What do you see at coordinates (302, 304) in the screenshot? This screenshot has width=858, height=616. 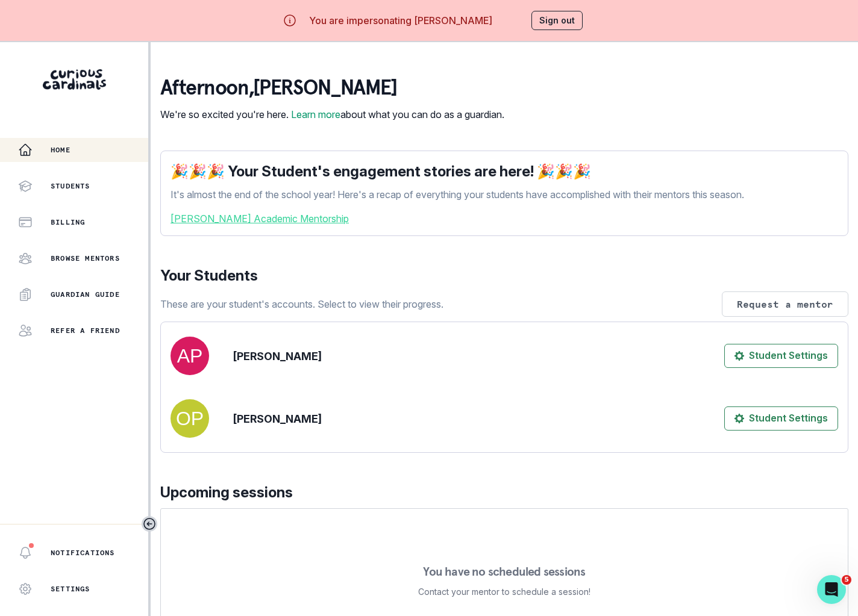 I see `p: These are your student's accounts. Select to view their progress.` at bounding box center [302, 304].